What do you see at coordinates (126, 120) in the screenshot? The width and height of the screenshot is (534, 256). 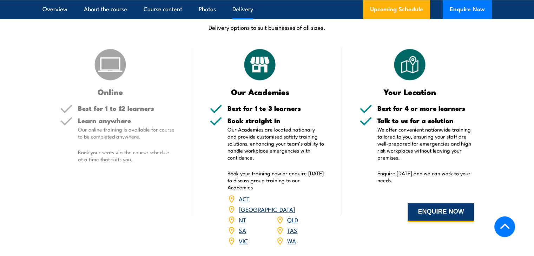 I see `h5: Learn anywhere` at bounding box center [126, 120].